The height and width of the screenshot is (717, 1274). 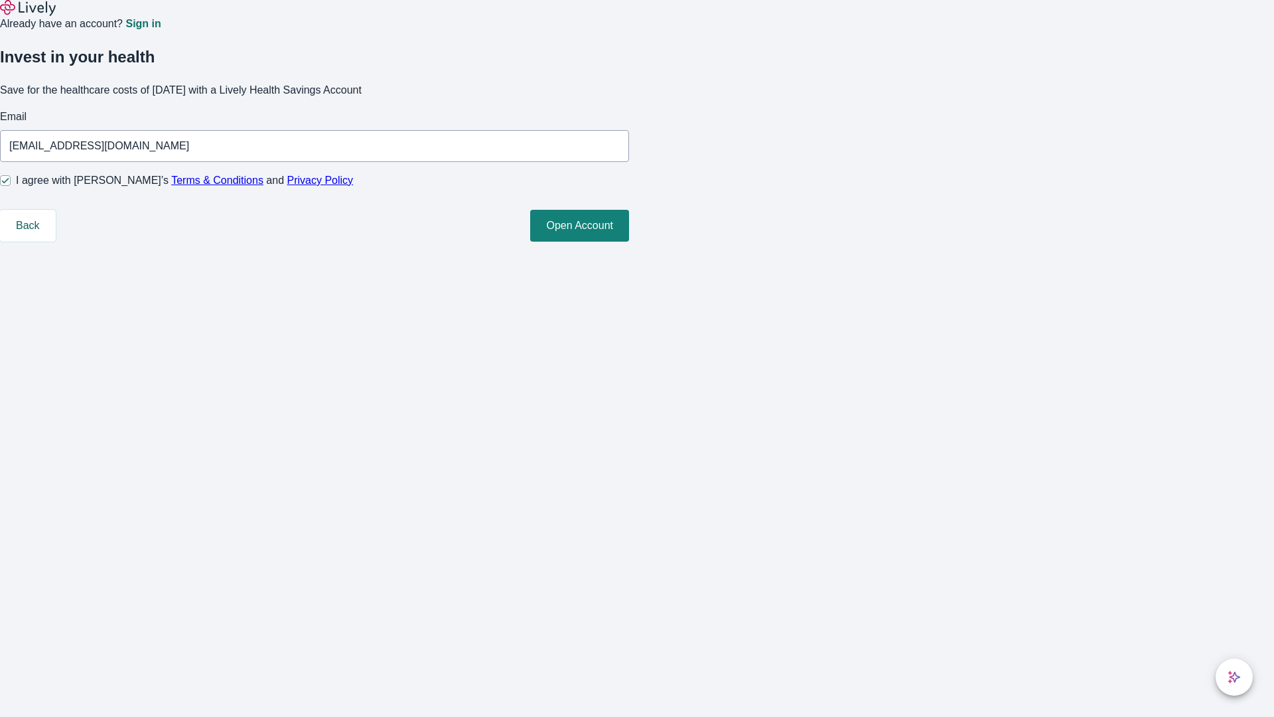 What do you see at coordinates (320, 180) in the screenshot?
I see `a: Privacy Policy` at bounding box center [320, 180].